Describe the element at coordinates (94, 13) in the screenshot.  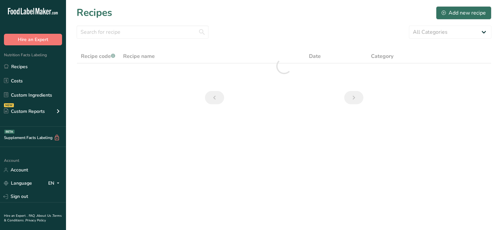
I see `h1: Recipes` at that location.